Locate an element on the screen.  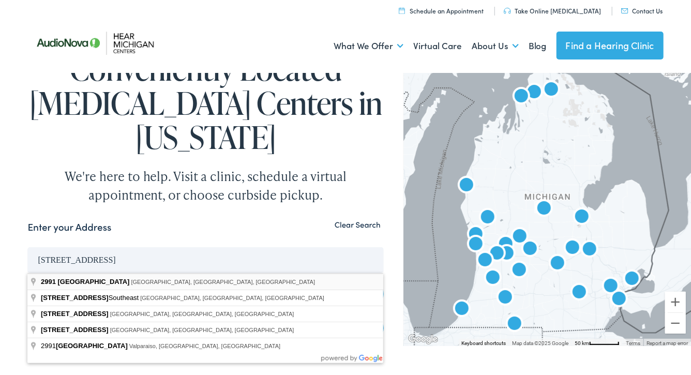
a: About Us is located at coordinates (495, 46).